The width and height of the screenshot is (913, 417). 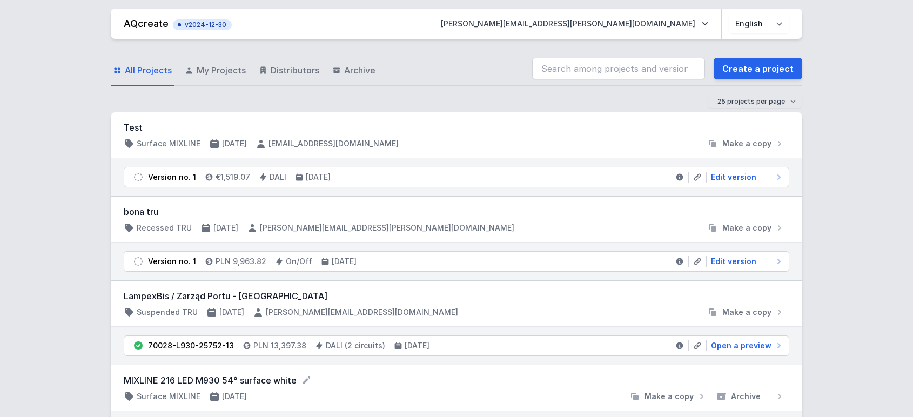 I want to click on h4: DALI, so click(x=278, y=177).